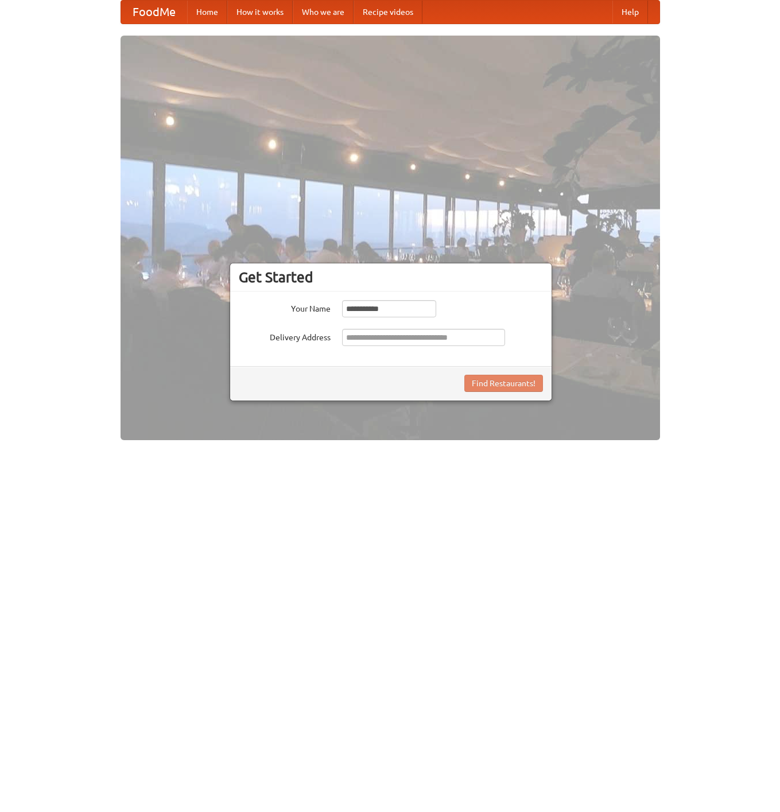 The image size is (780, 812). I want to click on label: Delivery Address, so click(285, 336).